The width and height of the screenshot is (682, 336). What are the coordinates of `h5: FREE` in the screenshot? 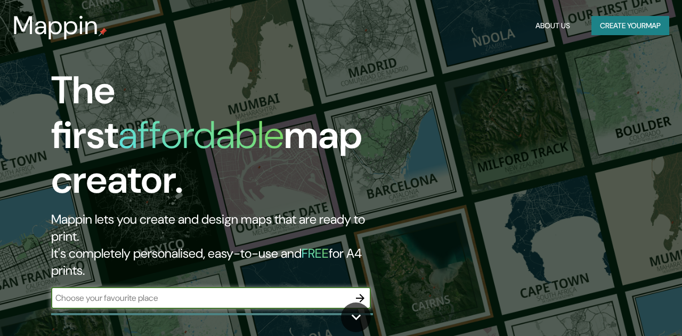 It's located at (315, 253).